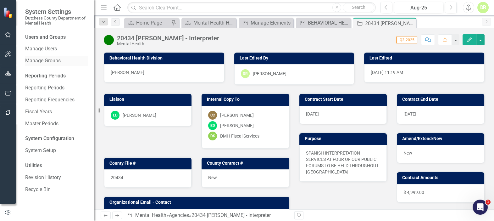 This screenshot has width=494, height=221. Describe the element at coordinates (109, 40) in the screenshot. I see `img: Active` at that location.